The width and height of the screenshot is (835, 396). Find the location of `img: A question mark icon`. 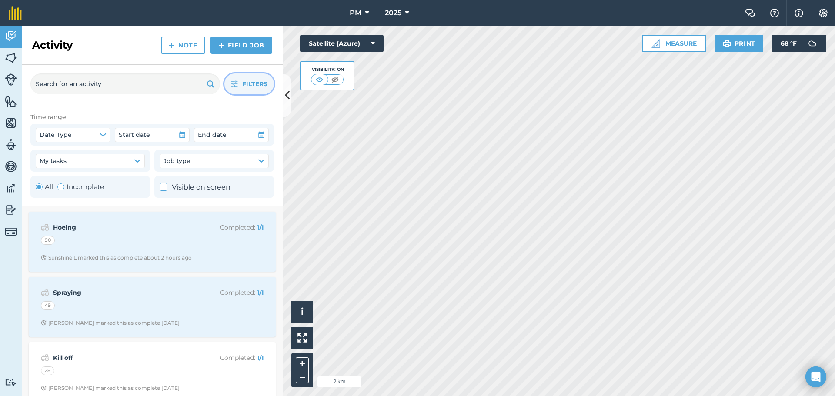

img: A question mark icon is located at coordinates (774, 13).